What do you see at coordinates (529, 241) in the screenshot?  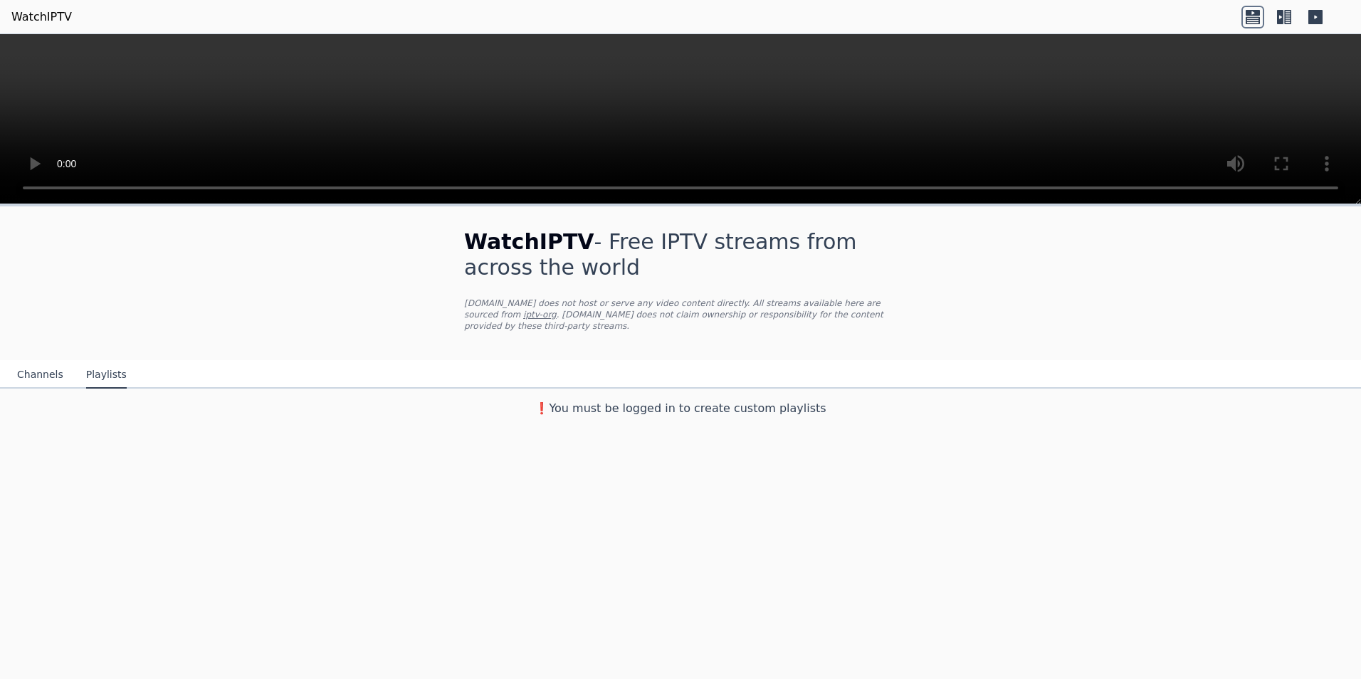 I see `span: WatchIPTV` at bounding box center [529, 241].